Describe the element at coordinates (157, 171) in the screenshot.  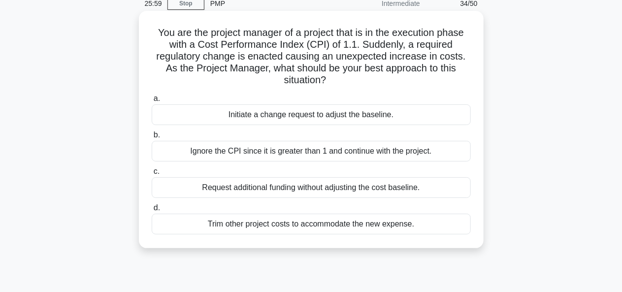
I see `span: c.` at that location.